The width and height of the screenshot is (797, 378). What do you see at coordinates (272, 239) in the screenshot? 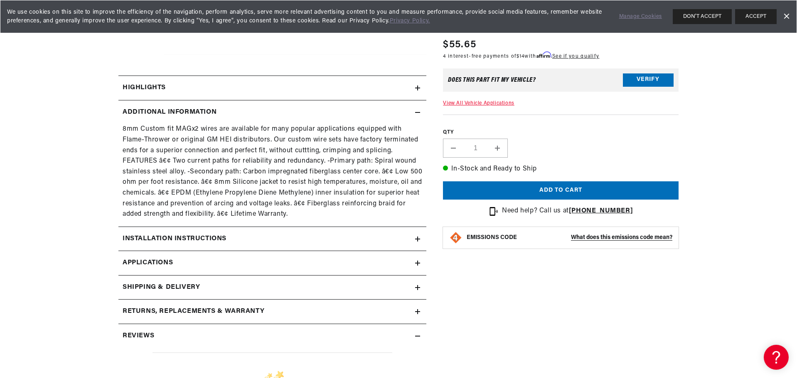
I see `summary: Installation instructions` at bounding box center [272, 239].